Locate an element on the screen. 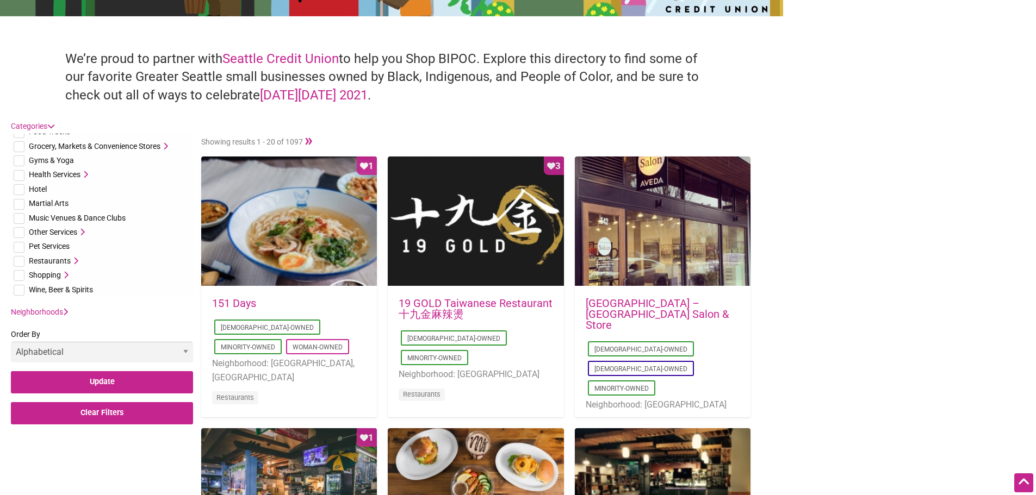 This screenshot has width=1036, height=495. a: Seattle Credit Union is located at coordinates (281, 59).